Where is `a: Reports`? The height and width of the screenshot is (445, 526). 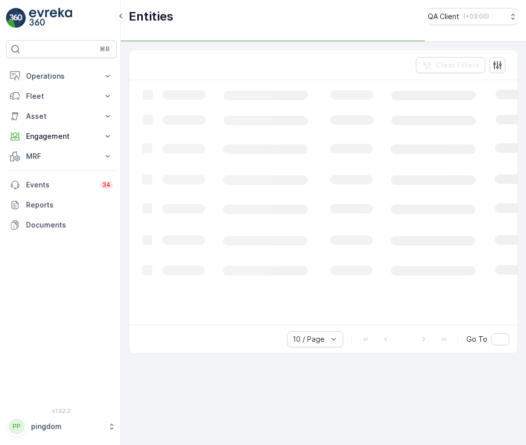
a: Reports is located at coordinates (61, 205).